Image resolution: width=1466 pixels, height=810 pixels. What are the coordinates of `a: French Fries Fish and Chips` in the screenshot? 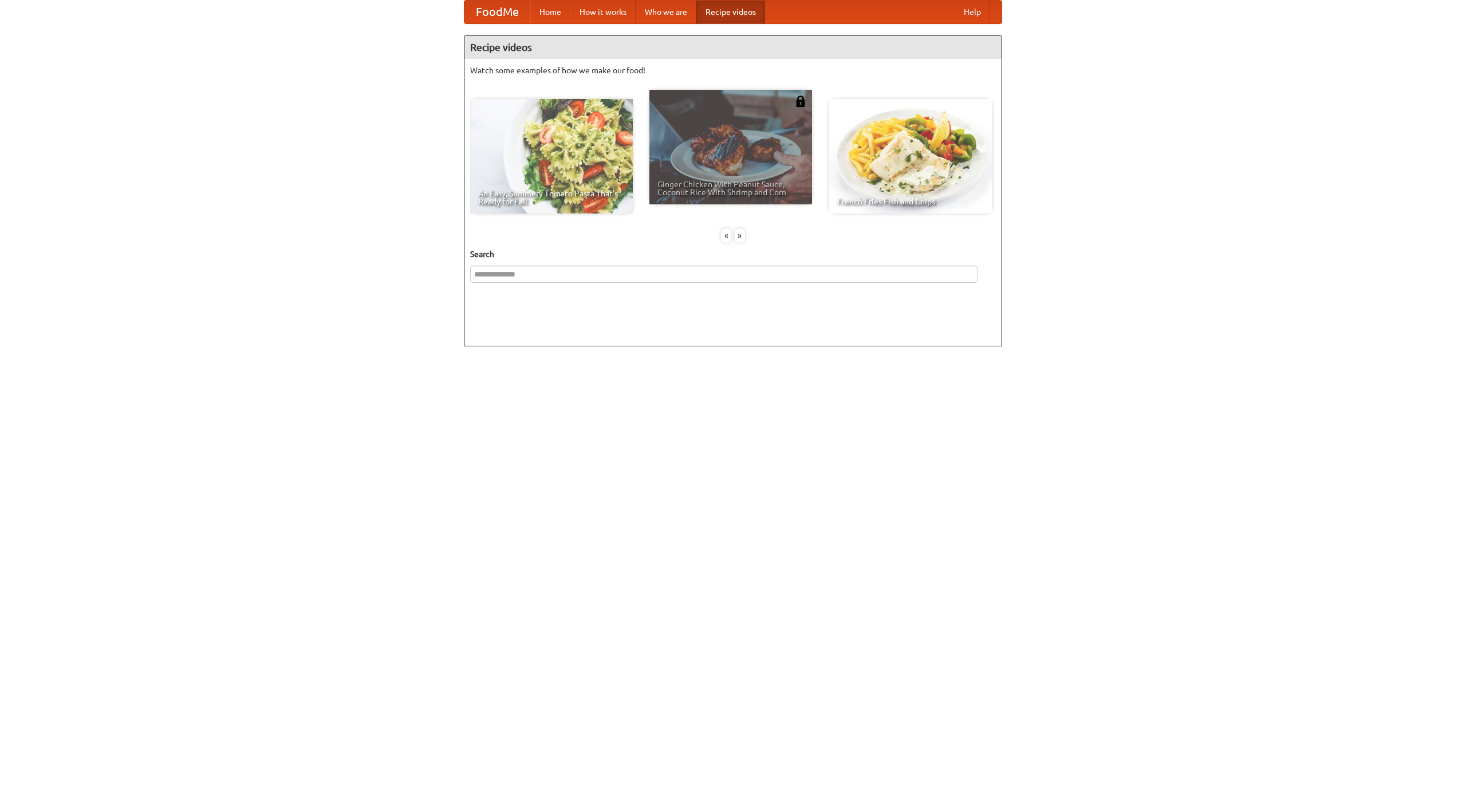 It's located at (910, 156).